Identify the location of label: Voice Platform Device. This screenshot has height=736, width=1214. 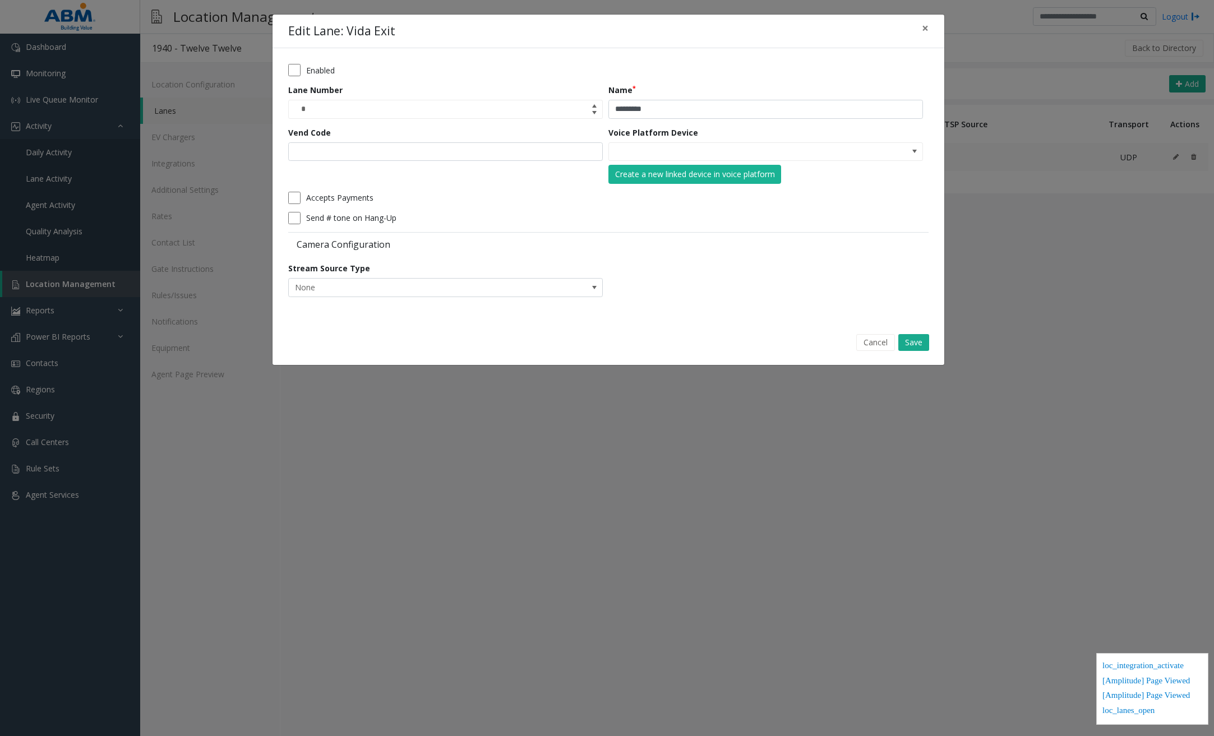
(653, 132).